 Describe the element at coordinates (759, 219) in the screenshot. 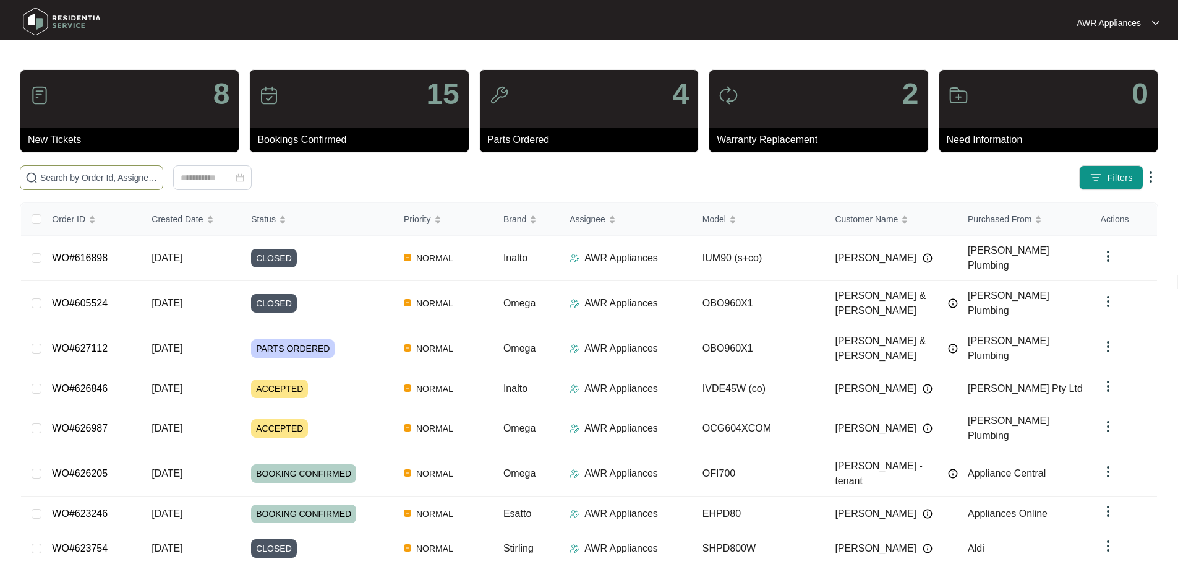

I see `th: Model` at that location.